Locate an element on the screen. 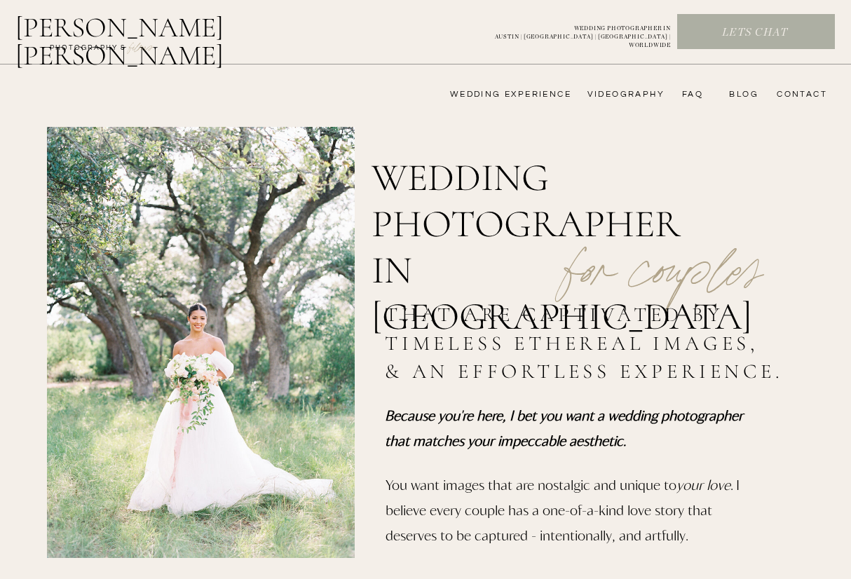  h2: FILMs is located at coordinates (141, 46).